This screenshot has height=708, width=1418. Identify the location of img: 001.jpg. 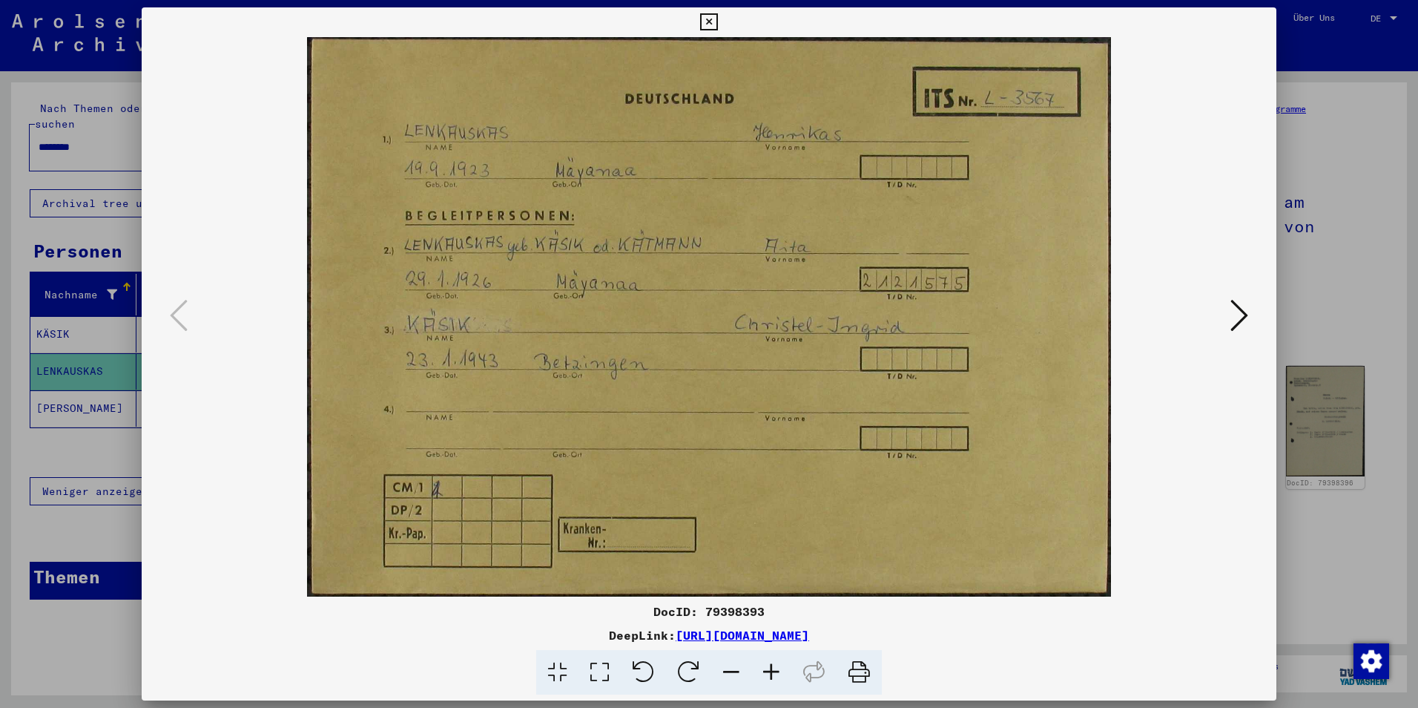
(709, 317).